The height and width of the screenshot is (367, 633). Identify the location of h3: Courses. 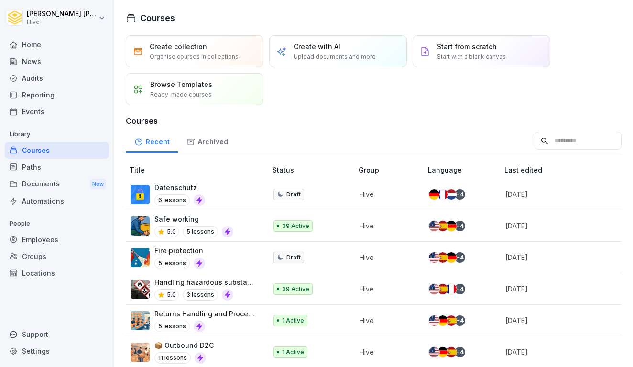
(373, 121).